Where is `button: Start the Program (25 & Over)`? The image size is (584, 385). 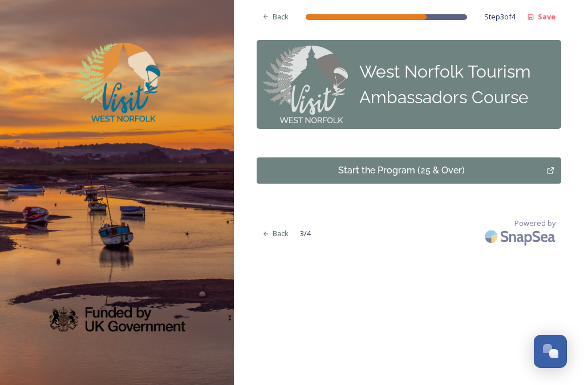 button: Start the Program (25 & Over) is located at coordinates (409, 171).